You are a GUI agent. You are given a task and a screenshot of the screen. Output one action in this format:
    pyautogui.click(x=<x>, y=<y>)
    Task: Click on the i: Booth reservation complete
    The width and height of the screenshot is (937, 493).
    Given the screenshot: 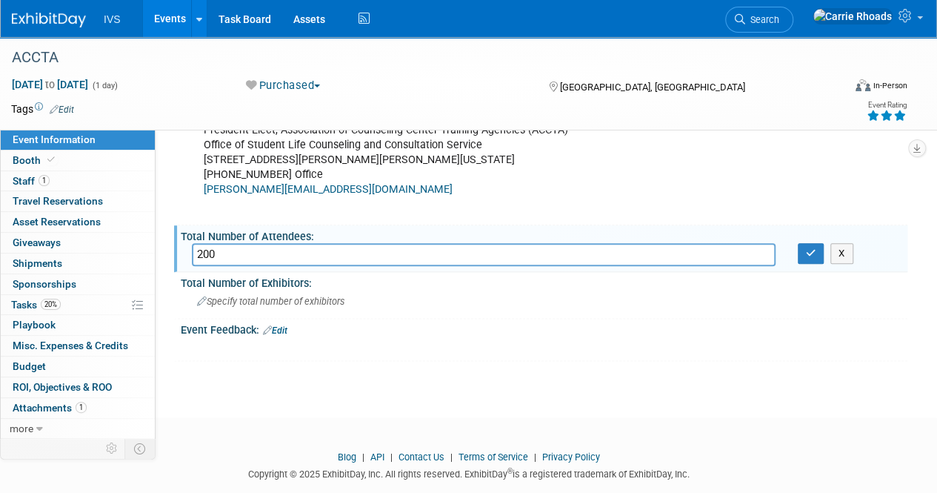 What is the action you would take?
    pyautogui.click(x=51, y=159)
    